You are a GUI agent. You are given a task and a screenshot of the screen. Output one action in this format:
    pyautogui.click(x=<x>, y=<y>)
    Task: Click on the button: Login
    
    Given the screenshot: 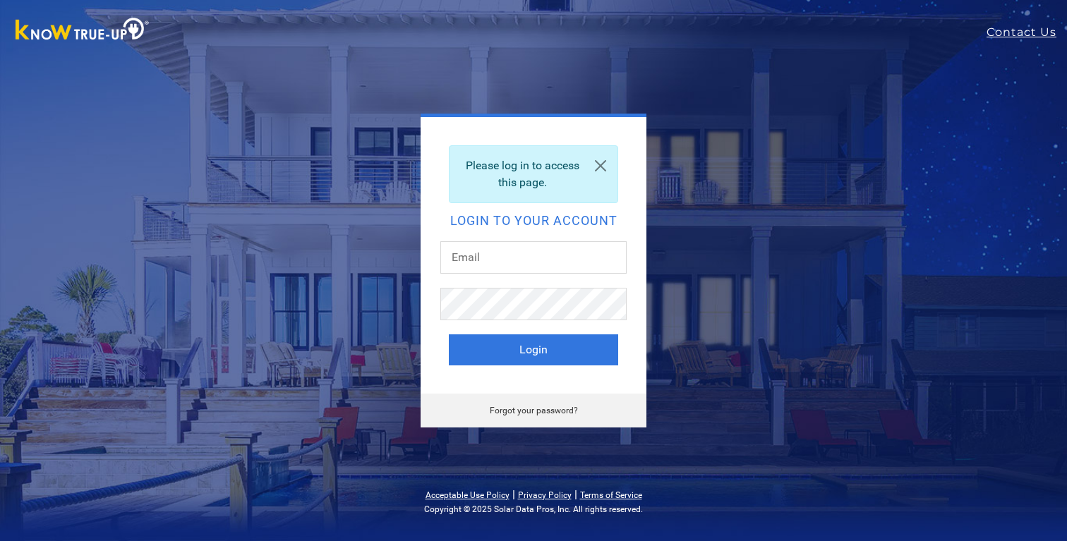 What is the action you would take?
    pyautogui.click(x=534, y=350)
    